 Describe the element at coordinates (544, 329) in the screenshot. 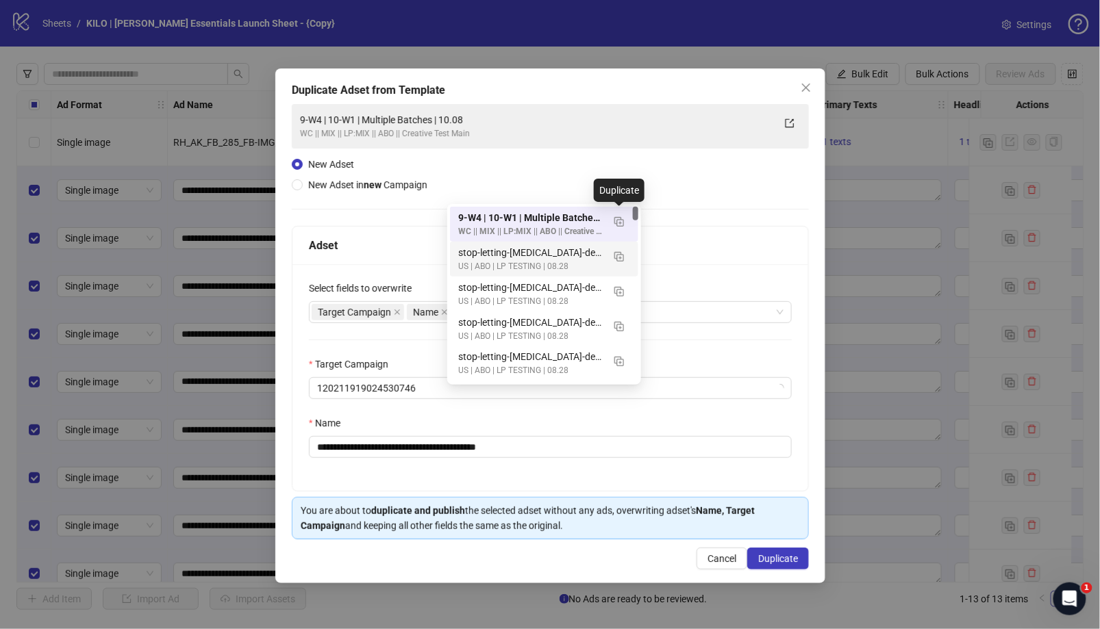

I see `div: stop-letting-lipedema-decide-what-you-wear | BP complexes ads | 10.06` at that location.